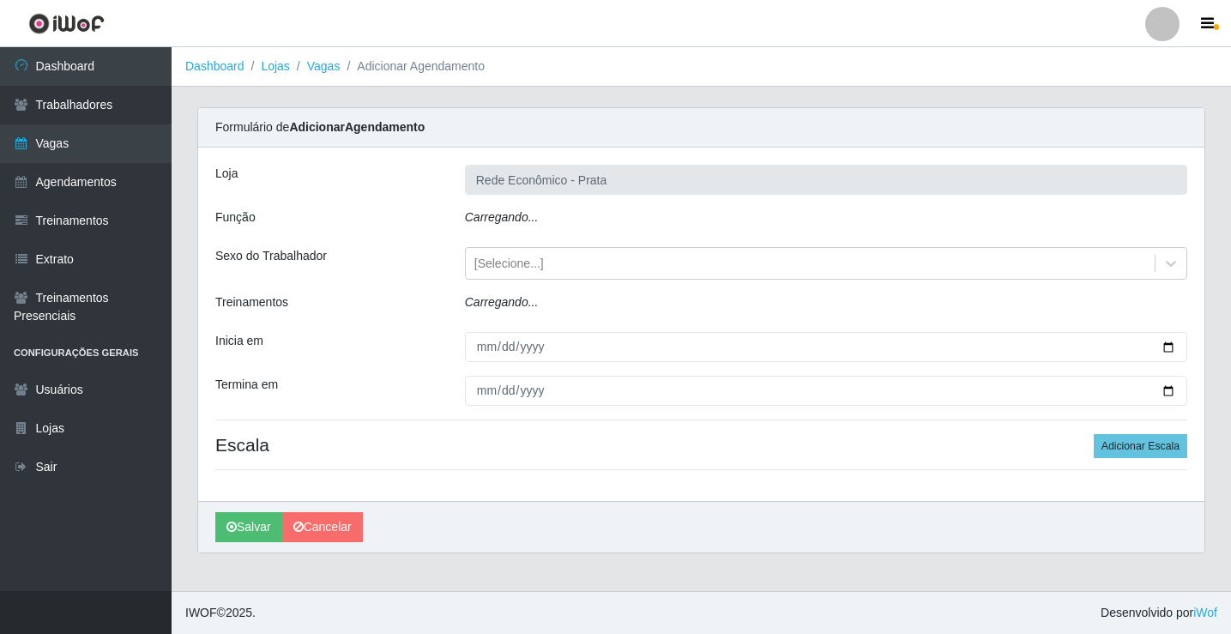 This screenshot has height=634, width=1231. I want to click on span: Desenvolvido por, so click(1159, 613).